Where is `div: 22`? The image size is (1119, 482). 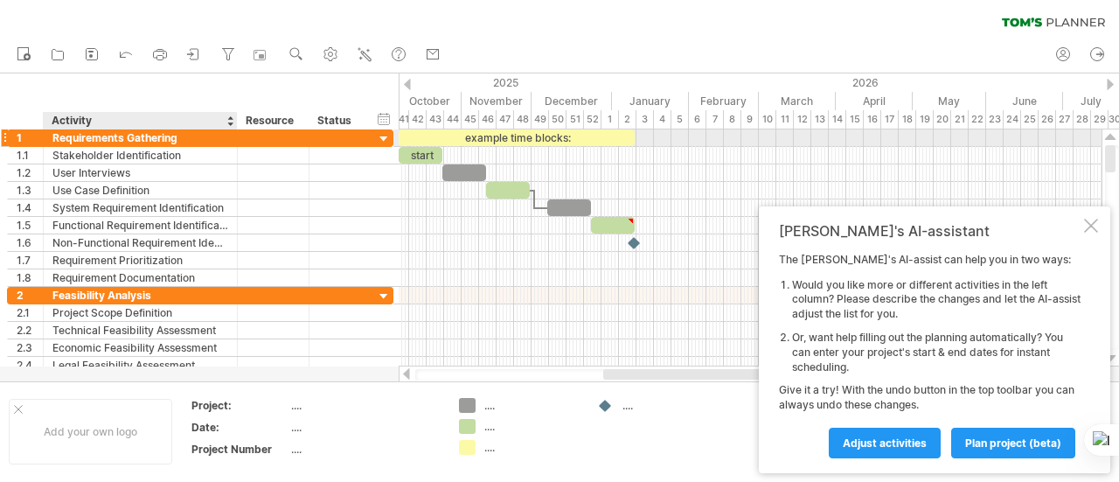 div: 22 is located at coordinates (978, 119).